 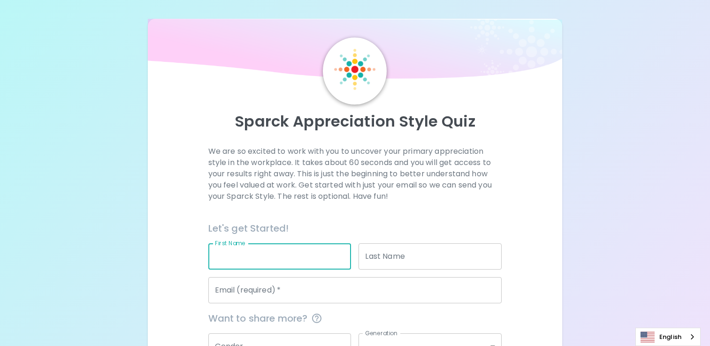 What do you see at coordinates (668, 337) in the screenshot?
I see `div: Language` at bounding box center [668, 337].